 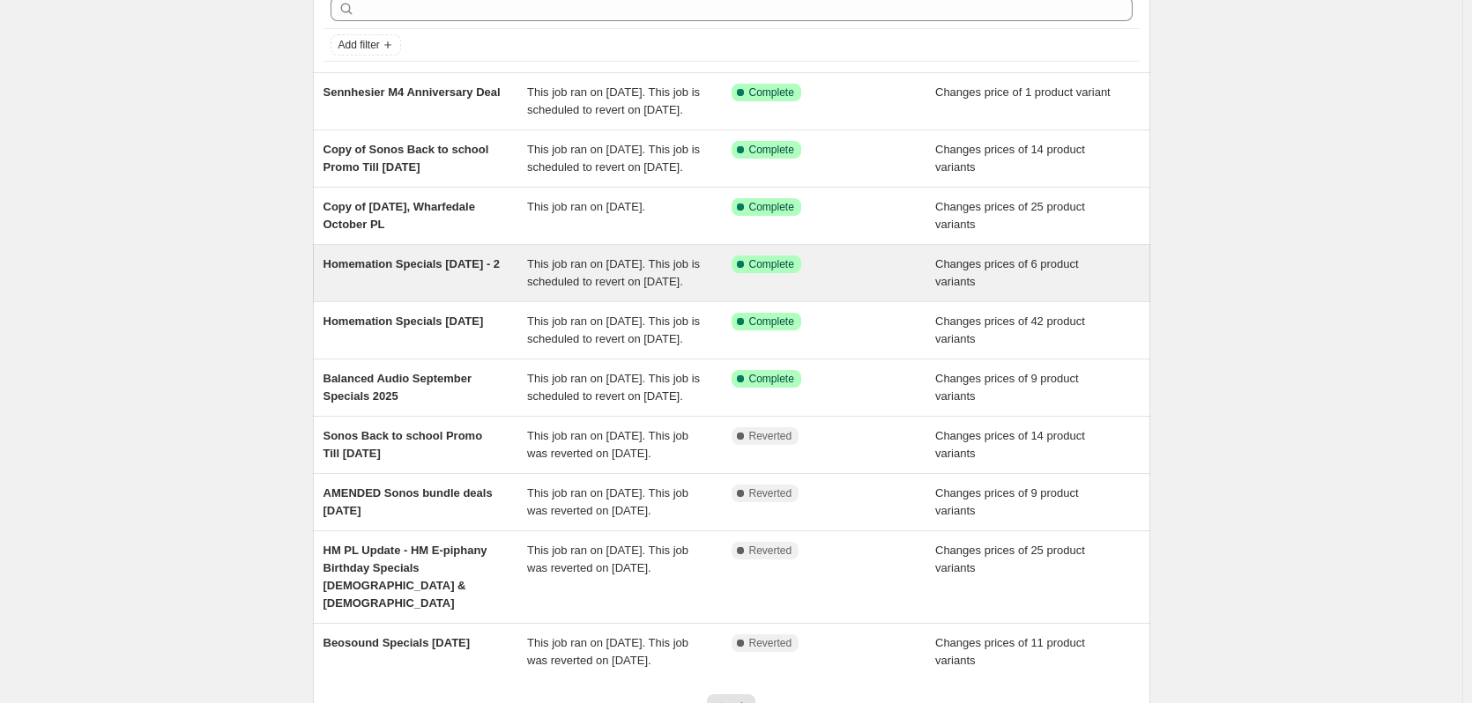 I want to click on button: Add filter, so click(x=366, y=45).